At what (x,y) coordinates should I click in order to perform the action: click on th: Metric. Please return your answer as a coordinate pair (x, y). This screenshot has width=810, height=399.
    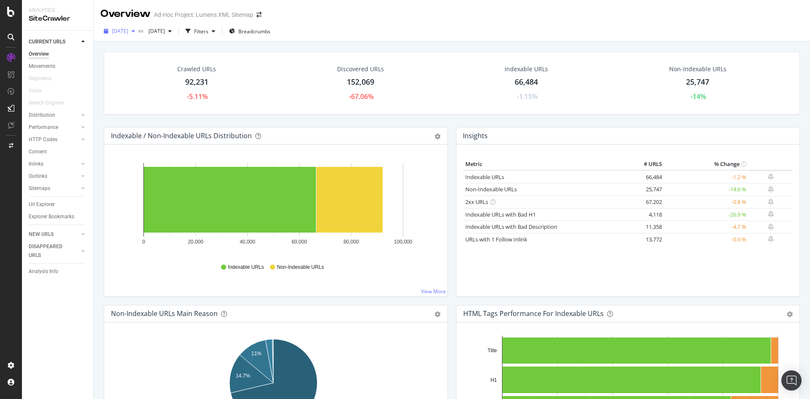
    Looking at the image, I should click on (547, 164).